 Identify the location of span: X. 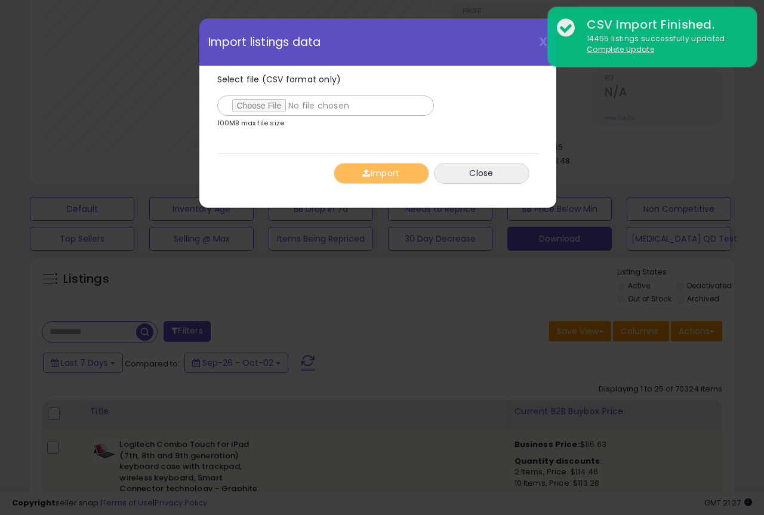
(543, 42).